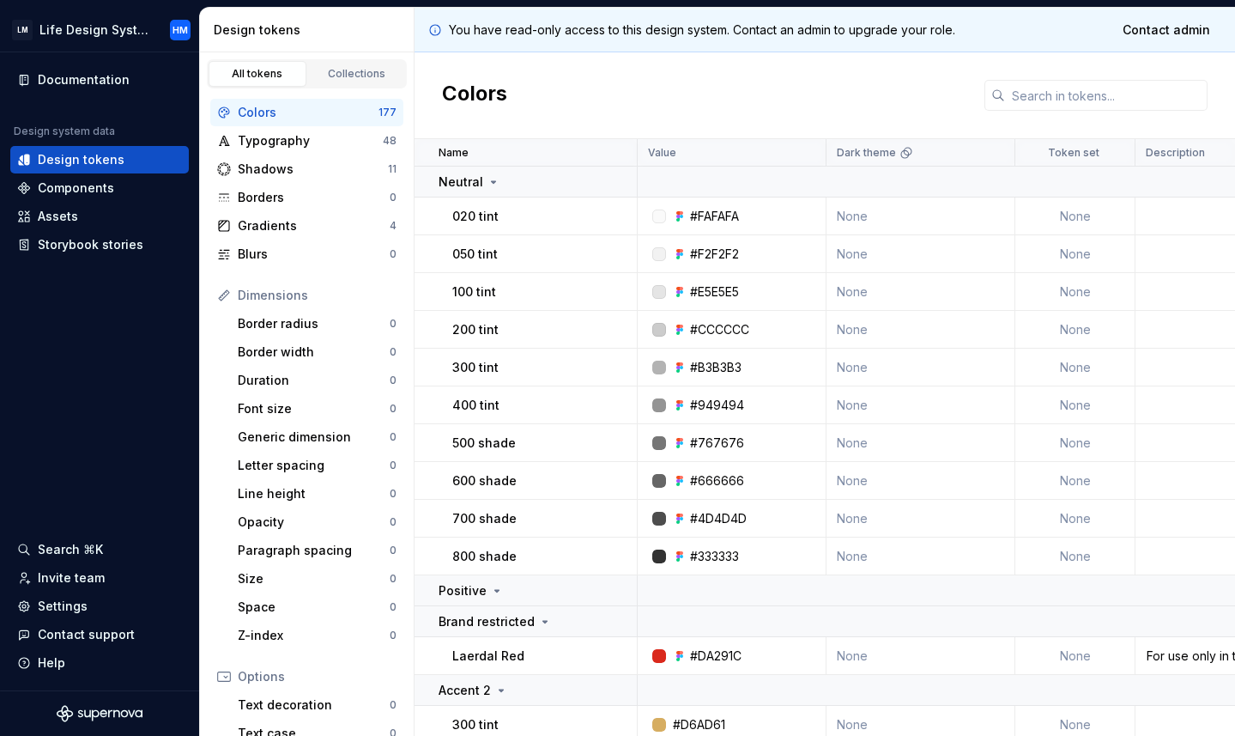 The image size is (1235, 736). I want to click on p: 100 tint, so click(474, 292).